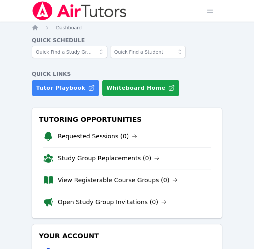  I want to click on button: Whiteboard Home, so click(141, 88).